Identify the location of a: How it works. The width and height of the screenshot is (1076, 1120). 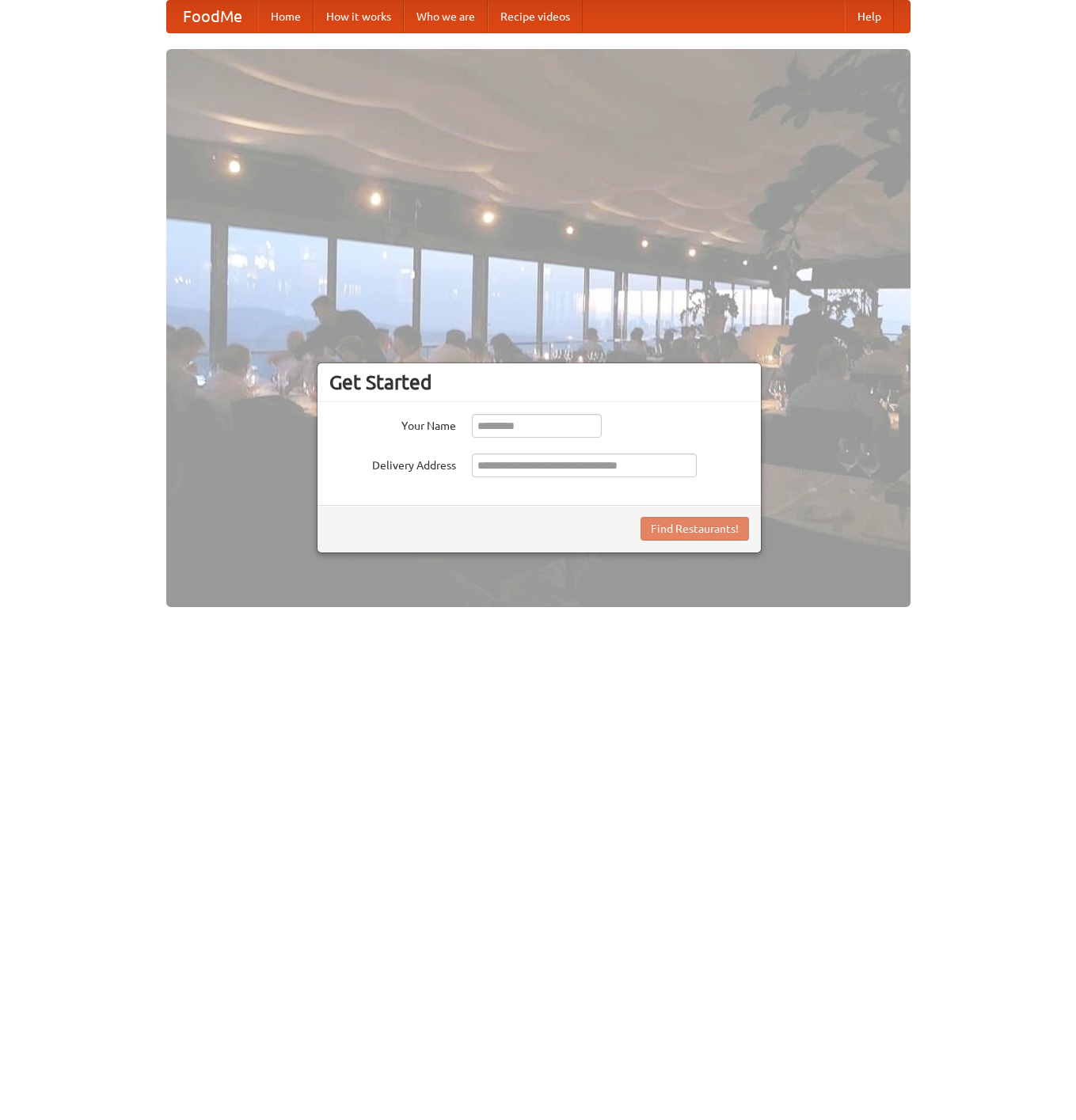
(358, 17).